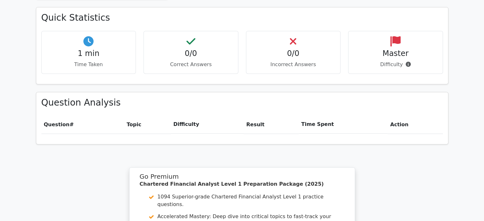 This screenshot has height=221, width=484. Describe the element at coordinates (191, 65) in the screenshot. I see `p: Correct Answers` at that location.